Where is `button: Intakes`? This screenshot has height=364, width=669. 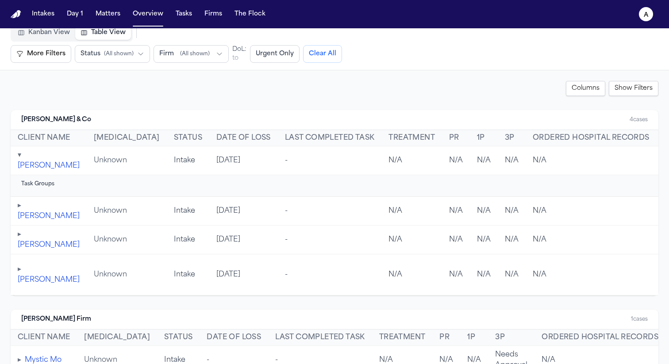
button: Intakes is located at coordinates (43, 14).